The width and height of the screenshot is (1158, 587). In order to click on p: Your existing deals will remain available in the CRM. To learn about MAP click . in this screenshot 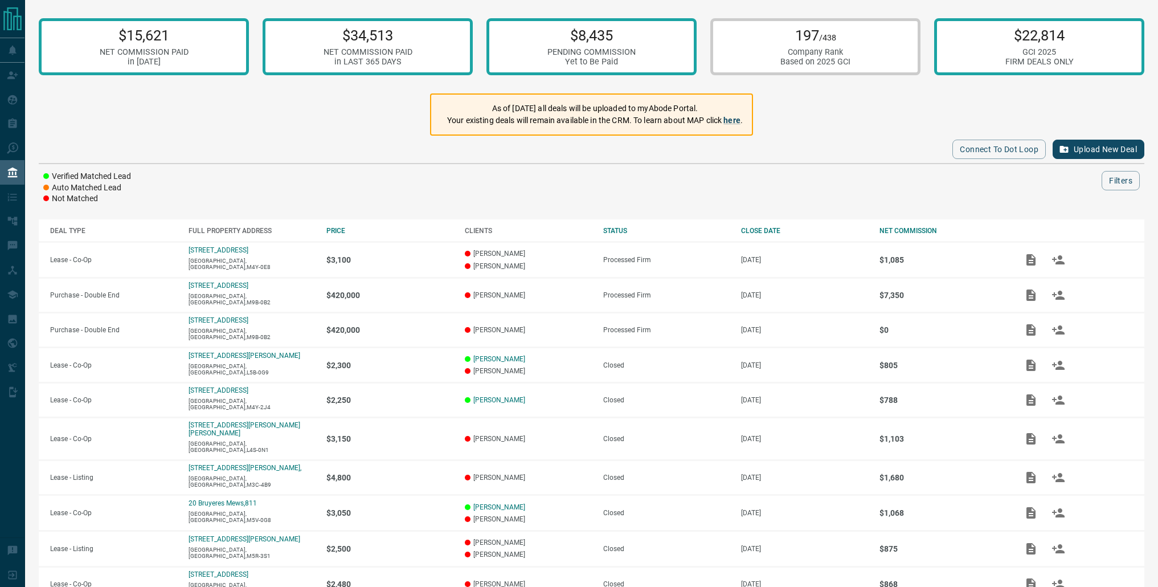, I will do `click(595, 120)`.